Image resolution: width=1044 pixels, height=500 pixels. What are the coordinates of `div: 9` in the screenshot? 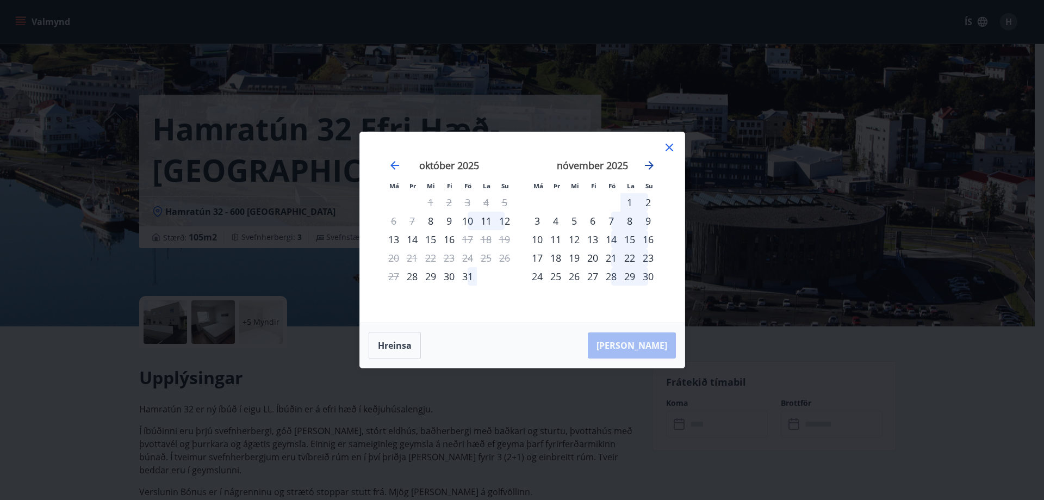 It's located at (648, 221).